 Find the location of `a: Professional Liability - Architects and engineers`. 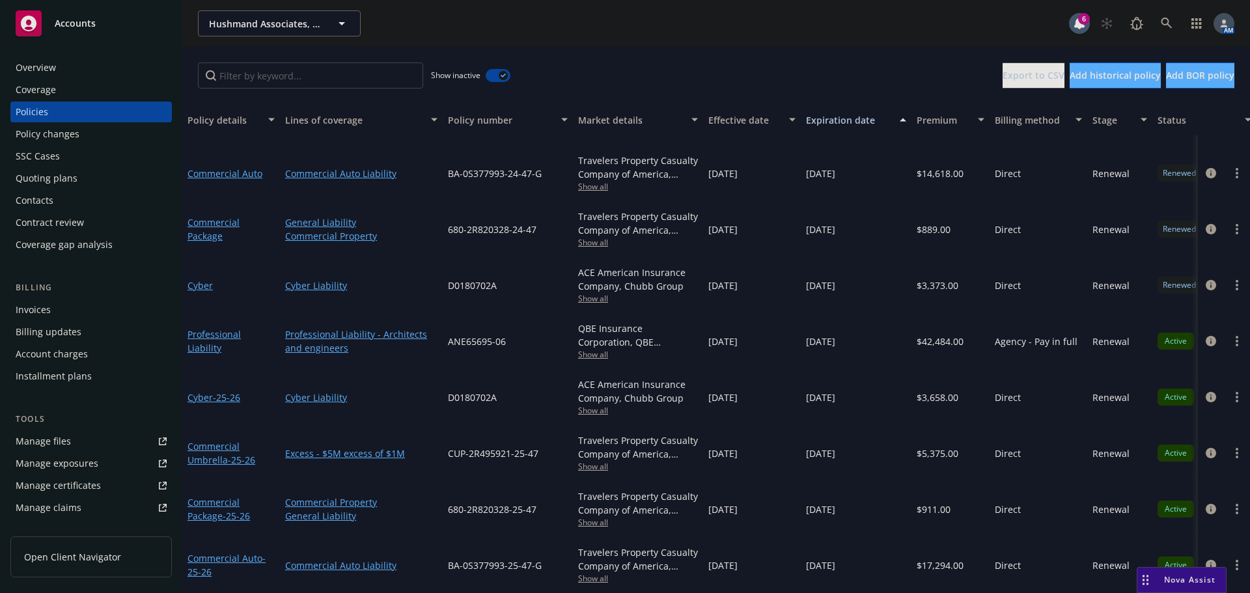

a: Professional Liability - Architects and engineers is located at coordinates (361, 341).